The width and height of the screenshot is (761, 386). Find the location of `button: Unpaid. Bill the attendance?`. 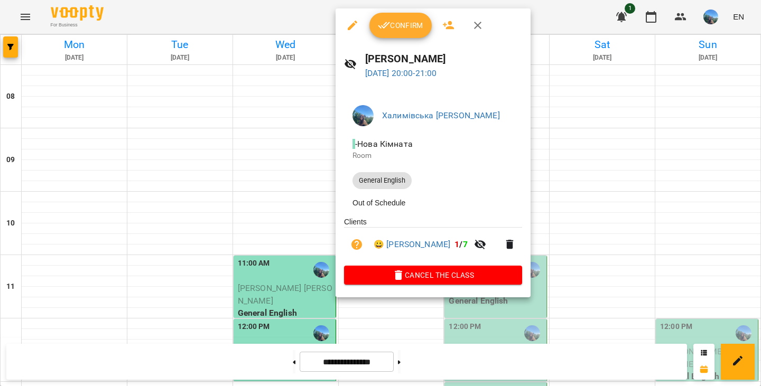

button: Unpaid. Bill the attendance? is located at coordinates (357, 245).